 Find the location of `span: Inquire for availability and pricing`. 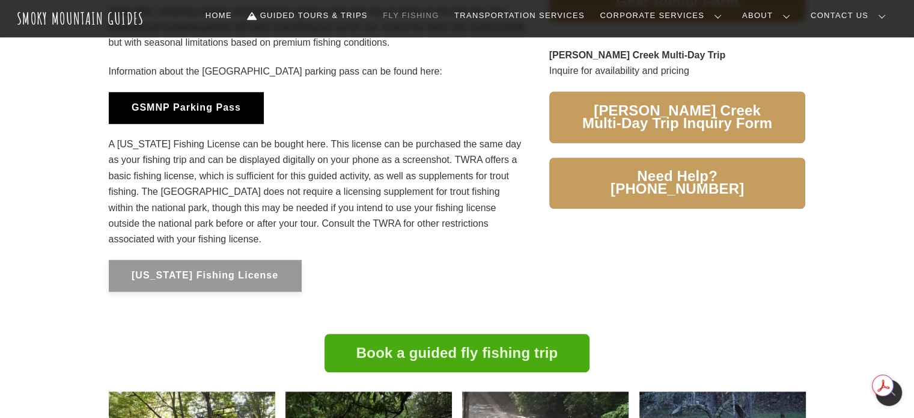

span: Inquire for availability and pricing is located at coordinates (619, 70).